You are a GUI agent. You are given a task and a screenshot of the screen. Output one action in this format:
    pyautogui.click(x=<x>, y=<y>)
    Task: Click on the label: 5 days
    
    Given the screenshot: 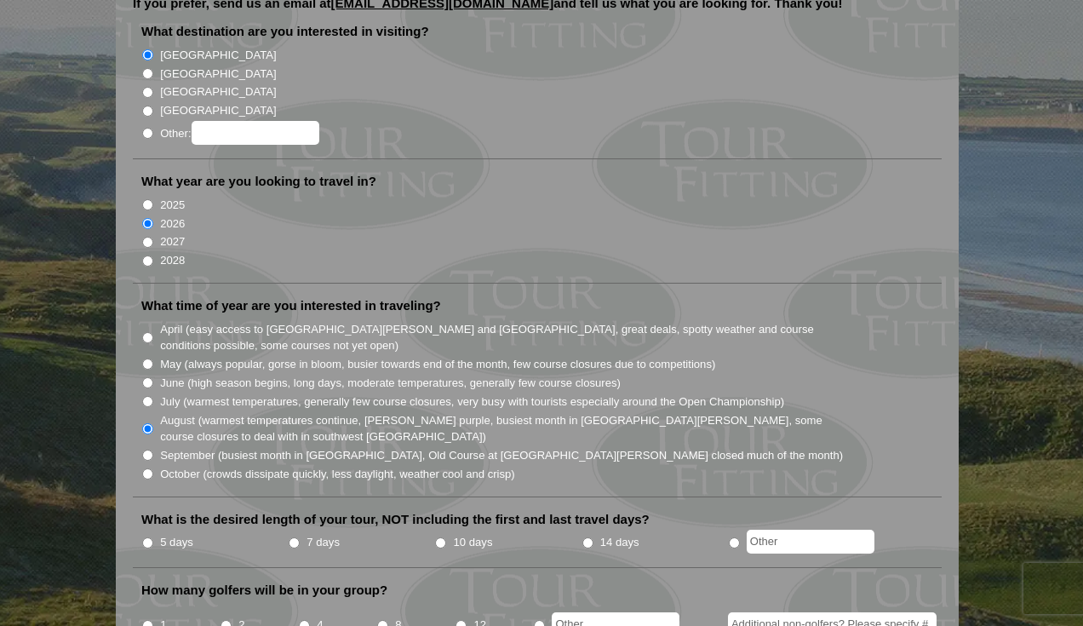 What is the action you would take?
    pyautogui.click(x=176, y=543)
    